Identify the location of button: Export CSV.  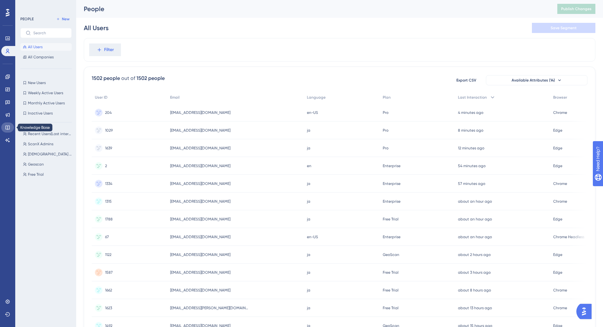
(466, 80).